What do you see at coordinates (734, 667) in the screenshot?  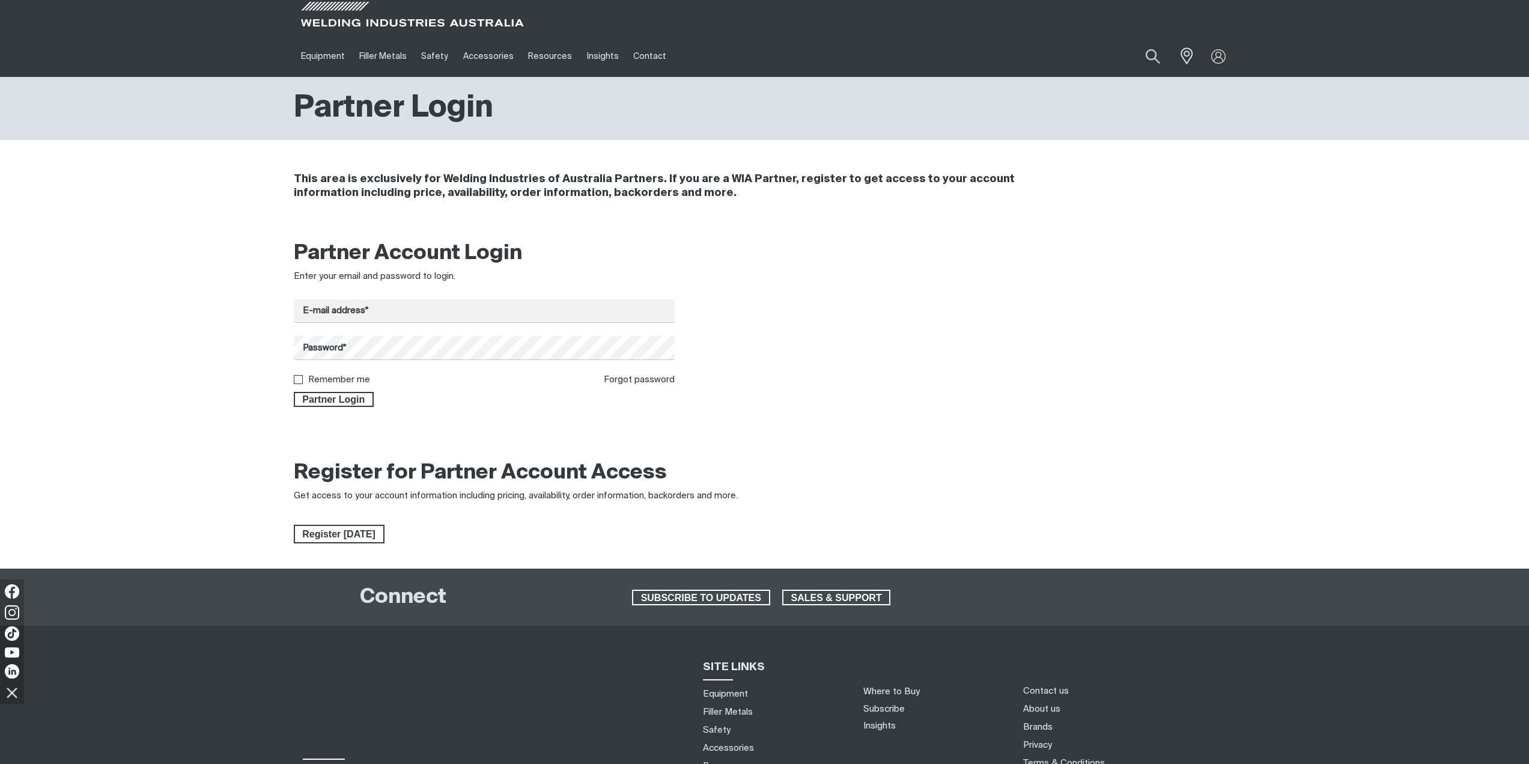 I see `span: SITE LINKS` at bounding box center [734, 667].